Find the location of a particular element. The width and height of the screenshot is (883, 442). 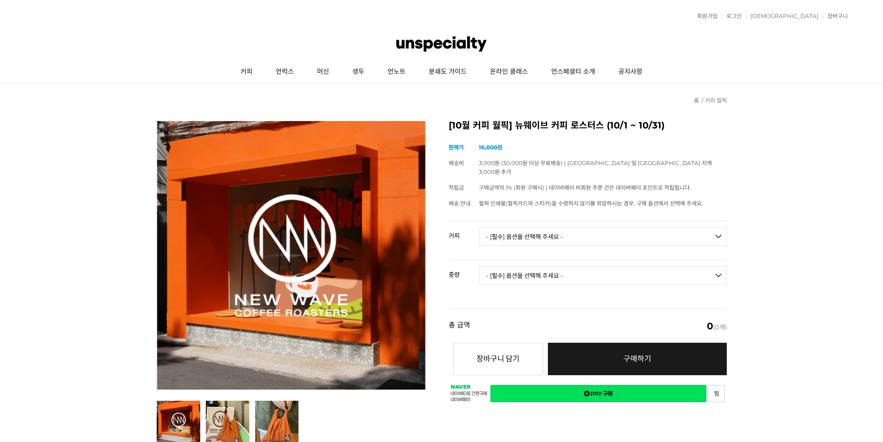

img: [10월 커피 월픽] 뉴웨이브 커피 로스터스 (10/1 ~ 10/31) is located at coordinates (291, 255).